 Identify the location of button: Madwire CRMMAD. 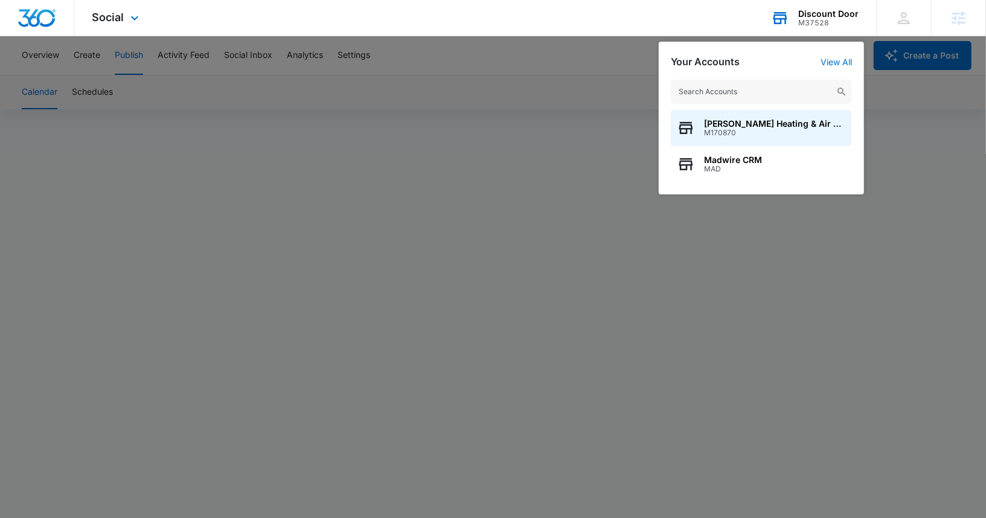
(762, 164).